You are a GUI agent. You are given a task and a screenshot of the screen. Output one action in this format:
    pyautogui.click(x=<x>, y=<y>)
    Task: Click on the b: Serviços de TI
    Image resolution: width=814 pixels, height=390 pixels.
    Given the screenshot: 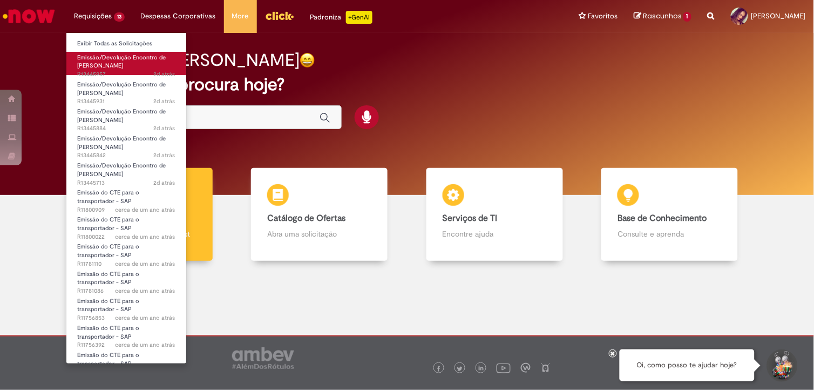 What is the action you would take?
    pyautogui.click(x=470, y=218)
    